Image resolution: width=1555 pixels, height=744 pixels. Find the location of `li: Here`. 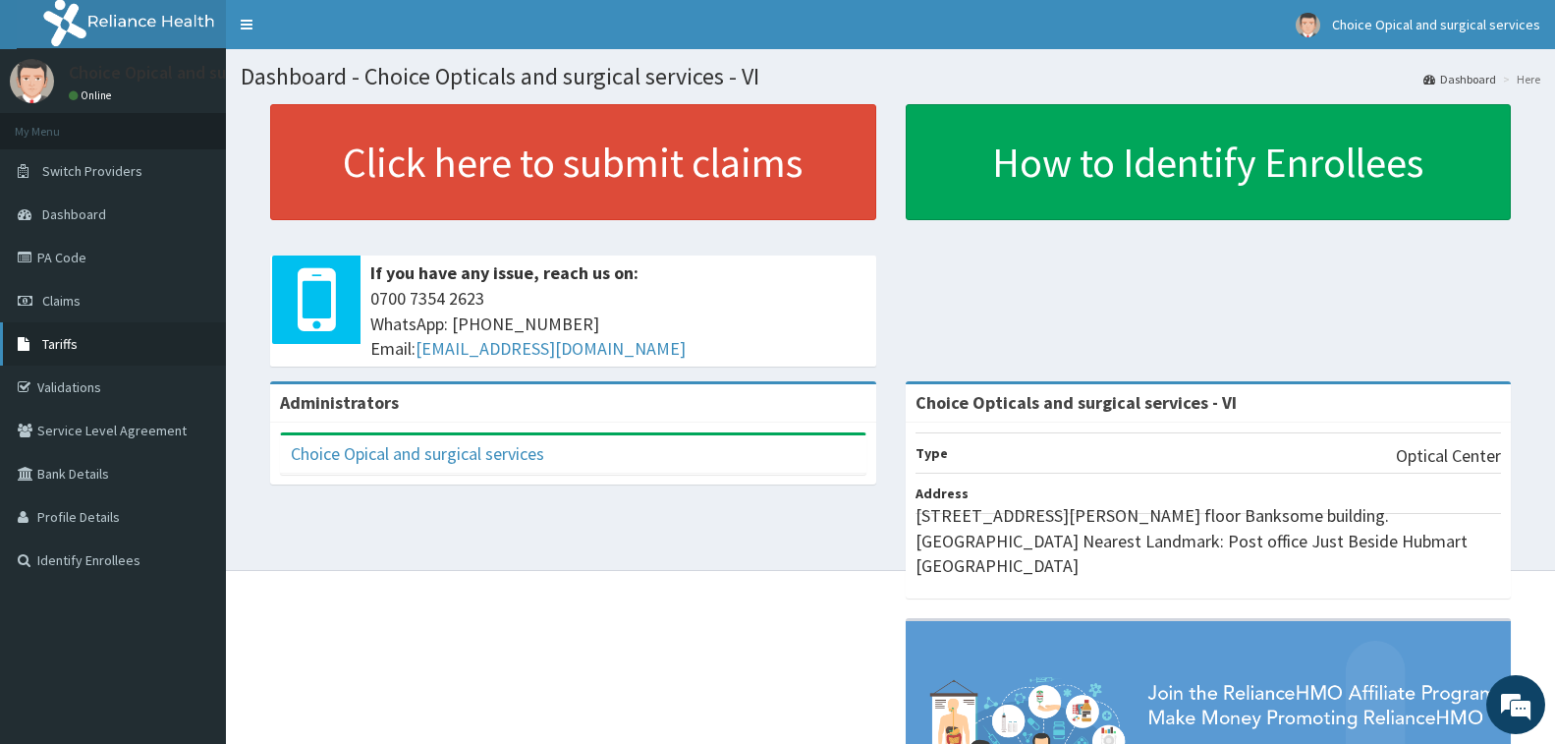

li: Here is located at coordinates (1519, 79).